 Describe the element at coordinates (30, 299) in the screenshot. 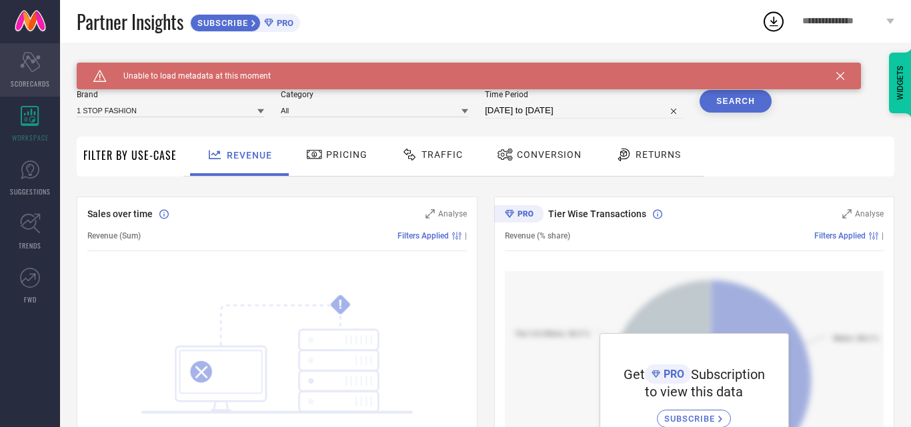

I see `span: FWD` at that location.